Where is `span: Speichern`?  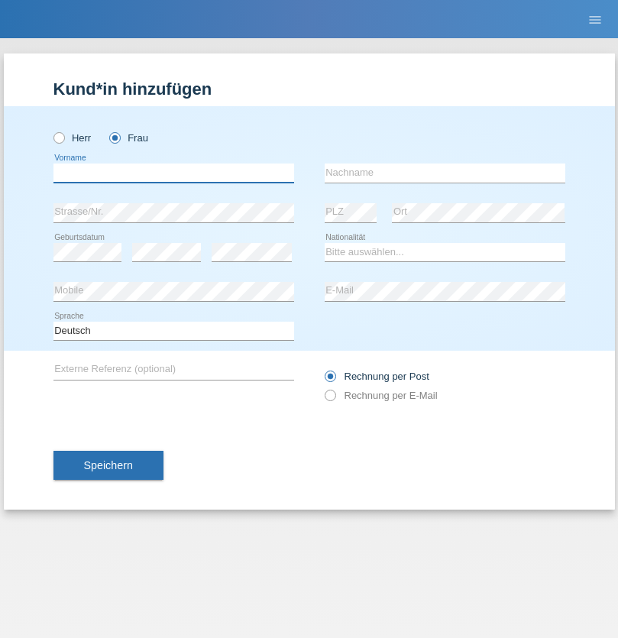 span: Speichern is located at coordinates (108, 465).